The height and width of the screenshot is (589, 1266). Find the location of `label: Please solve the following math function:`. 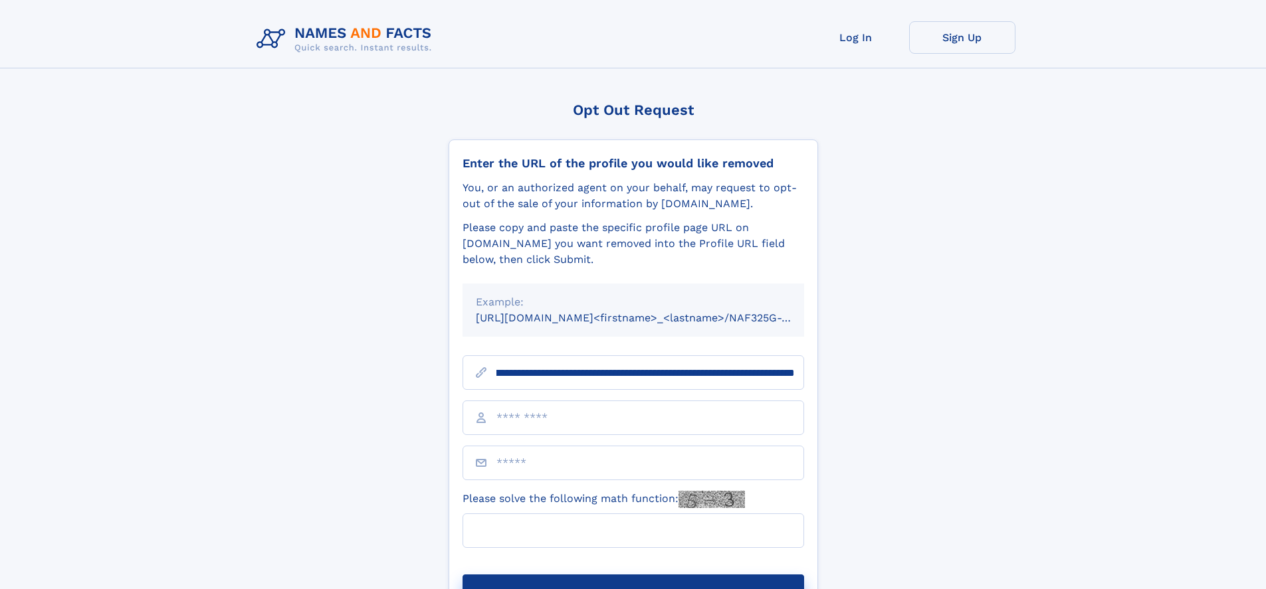

label: Please solve the following math function: is located at coordinates (603, 500).